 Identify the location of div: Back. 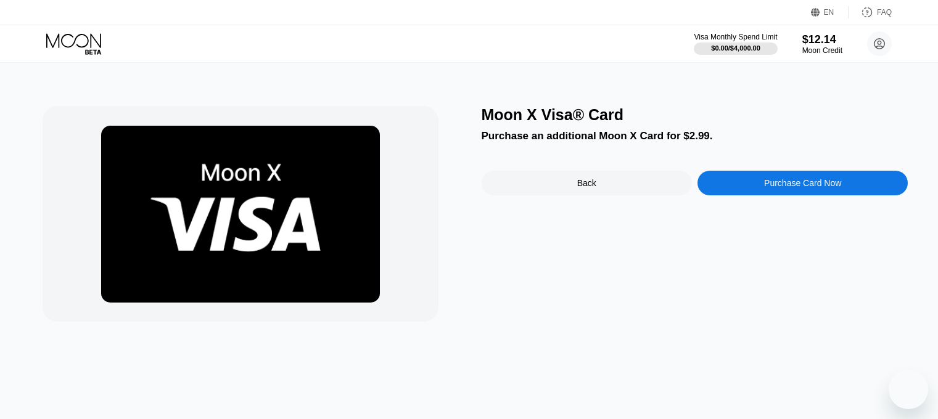
(587, 183).